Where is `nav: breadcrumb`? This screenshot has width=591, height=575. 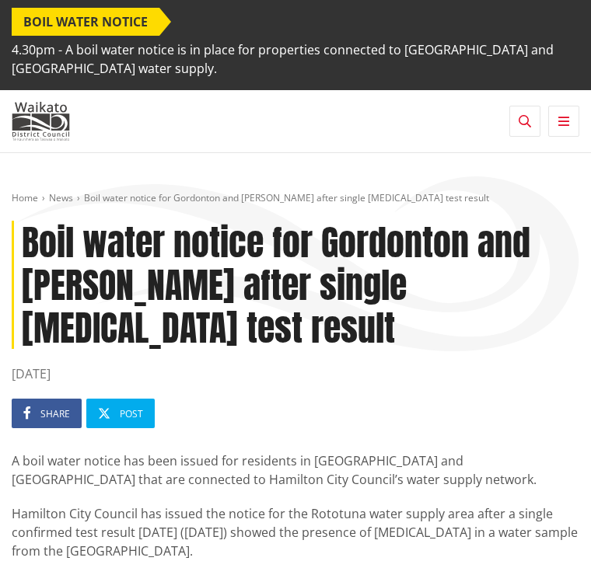
nav: breadcrumb is located at coordinates (295, 198).